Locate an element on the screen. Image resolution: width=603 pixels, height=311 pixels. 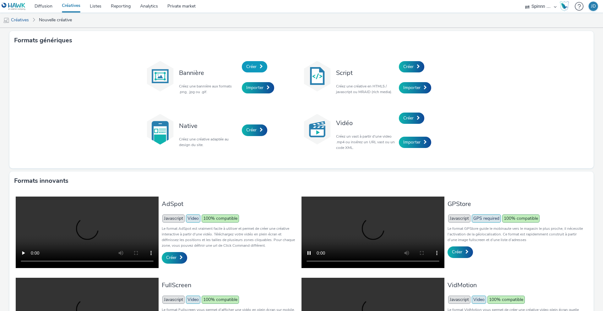
img: banner.svg is located at coordinates (160, 76).